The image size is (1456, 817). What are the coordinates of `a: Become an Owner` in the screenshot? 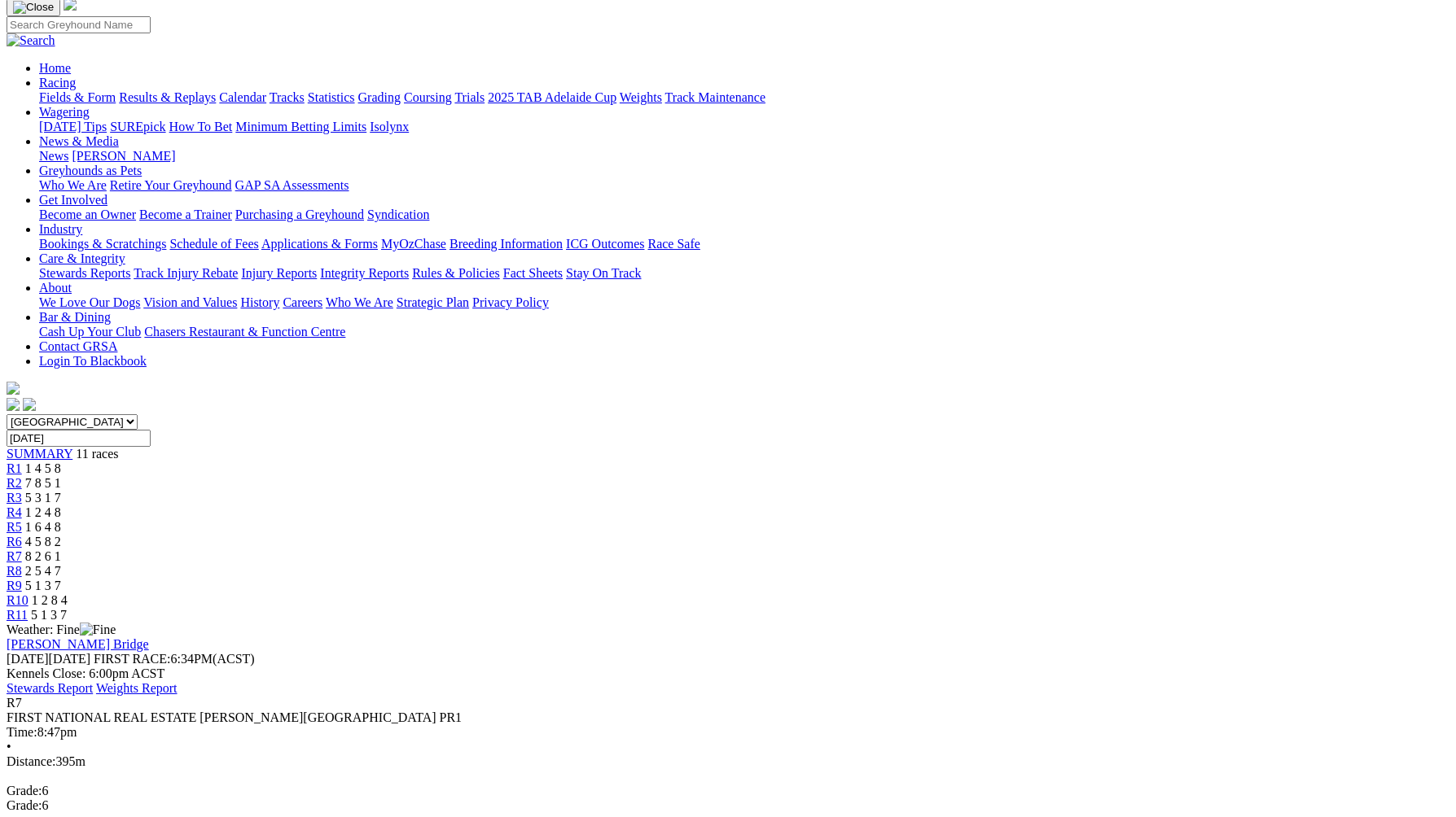 It's located at (87, 214).